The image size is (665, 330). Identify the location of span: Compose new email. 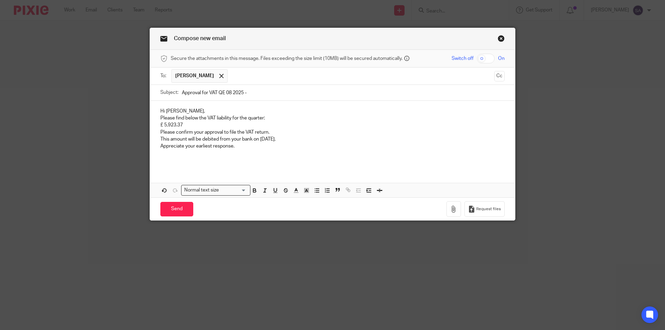
(200, 38).